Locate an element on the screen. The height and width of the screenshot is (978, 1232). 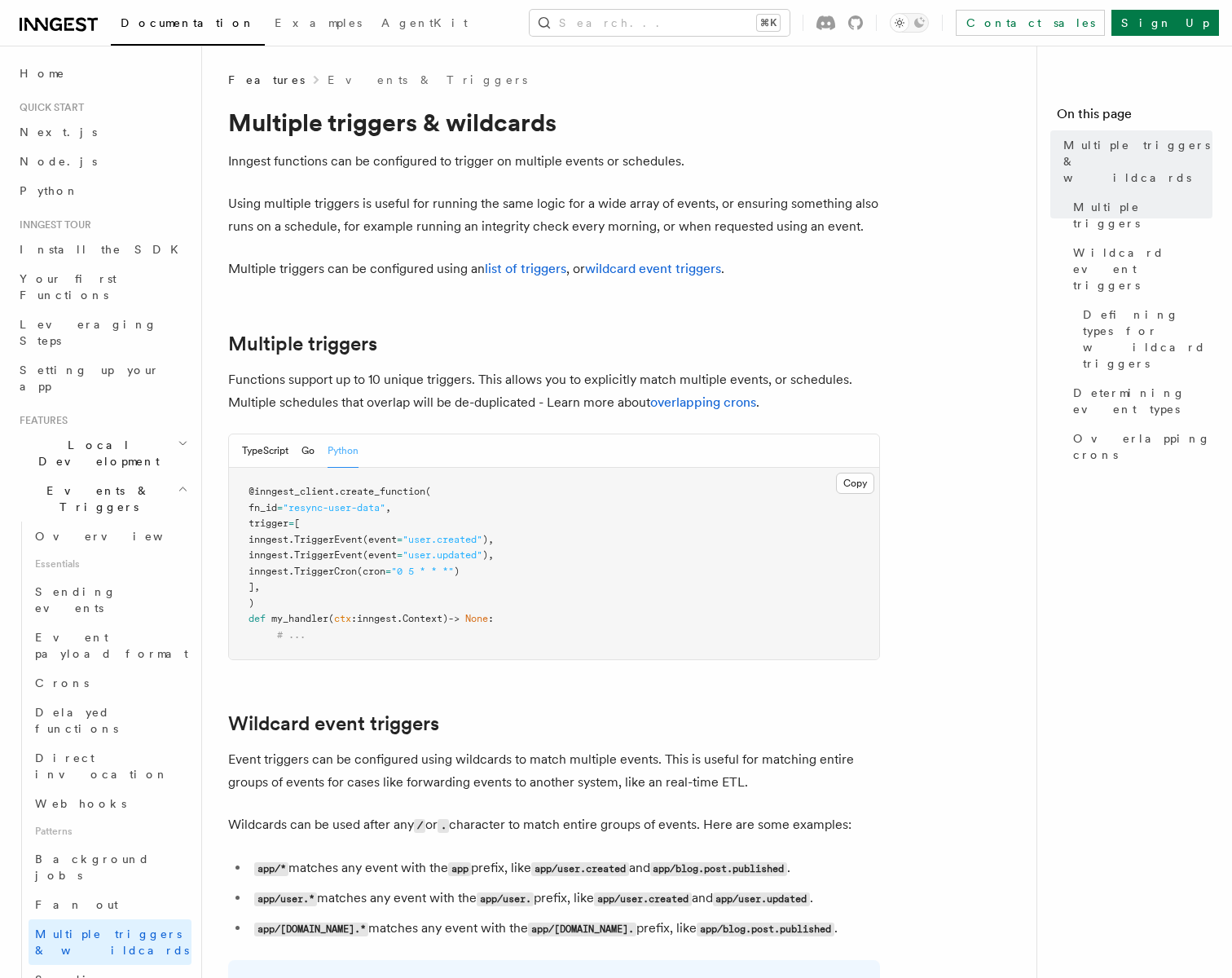
a: Overlapping crons is located at coordinates (1139, 446).